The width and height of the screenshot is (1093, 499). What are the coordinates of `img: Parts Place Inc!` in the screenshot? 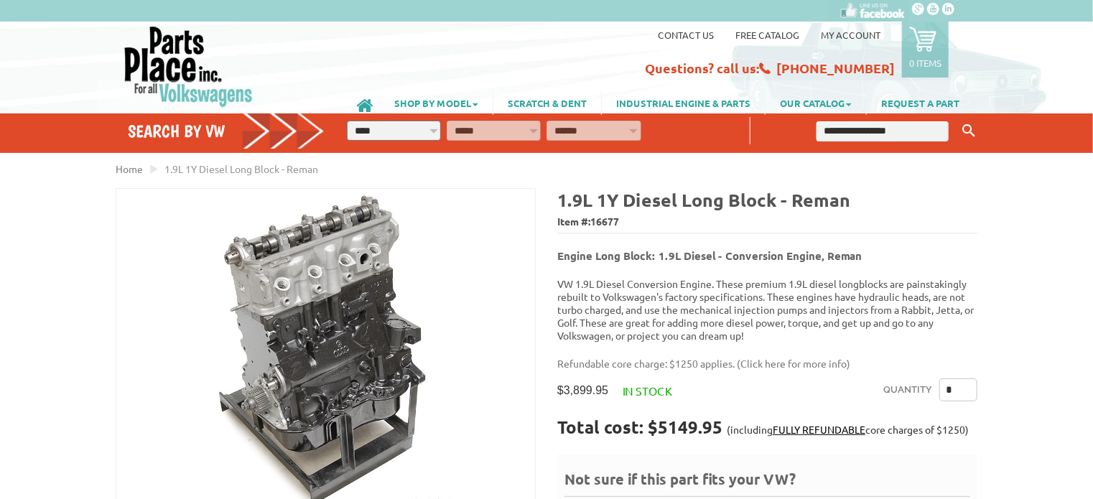 It's located at (188, 66).